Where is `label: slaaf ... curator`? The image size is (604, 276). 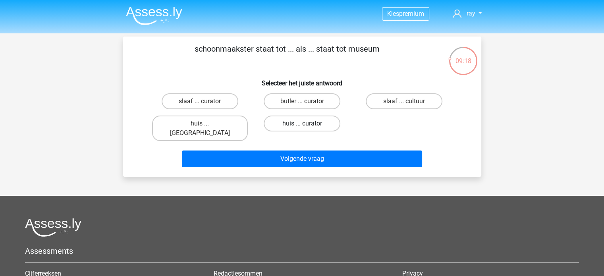 label: slaaf ... curator is located at coordinates (200, 101).